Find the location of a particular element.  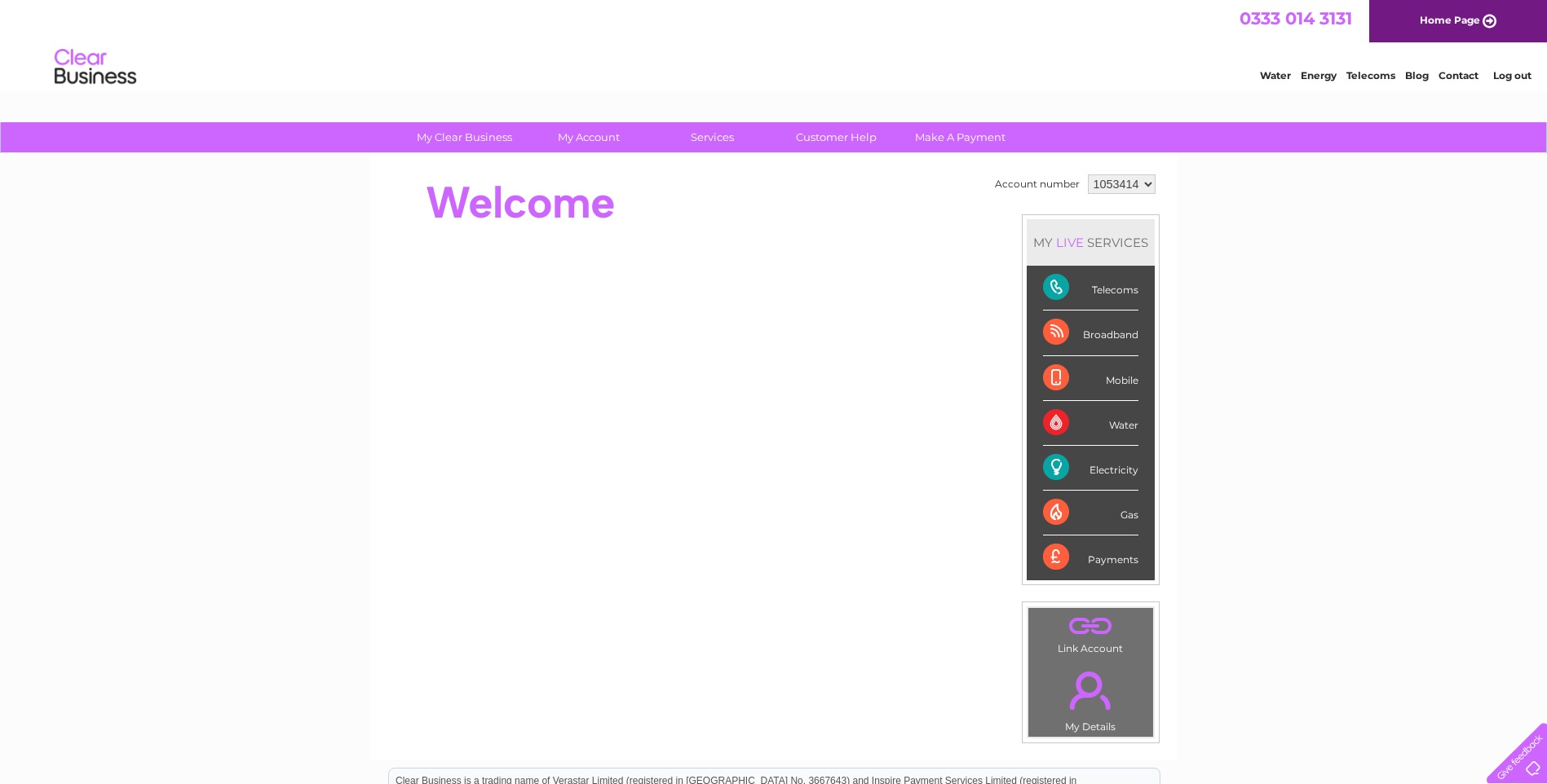

td: Link Account is located at coordinates (1090, 633).